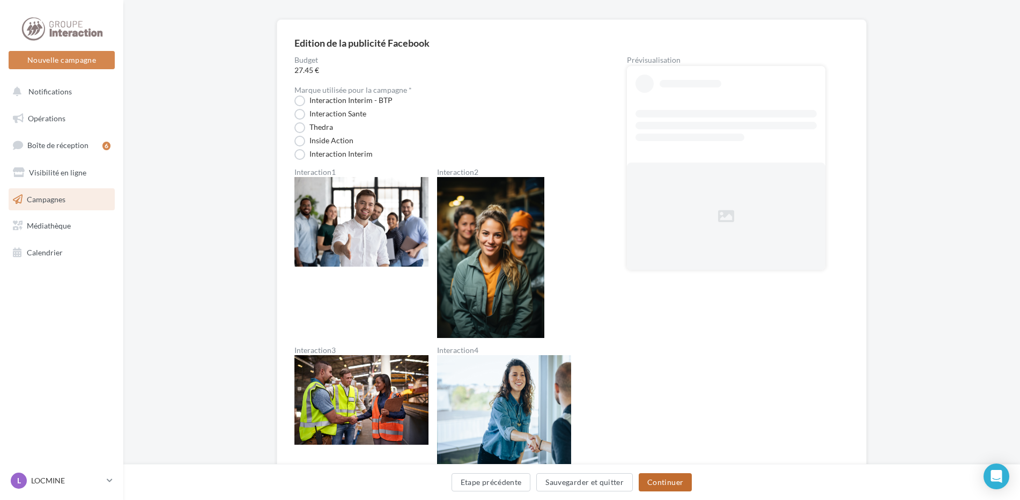 The image size is (1020, 500). I want to click on span: Notifications, so click(50, 91).